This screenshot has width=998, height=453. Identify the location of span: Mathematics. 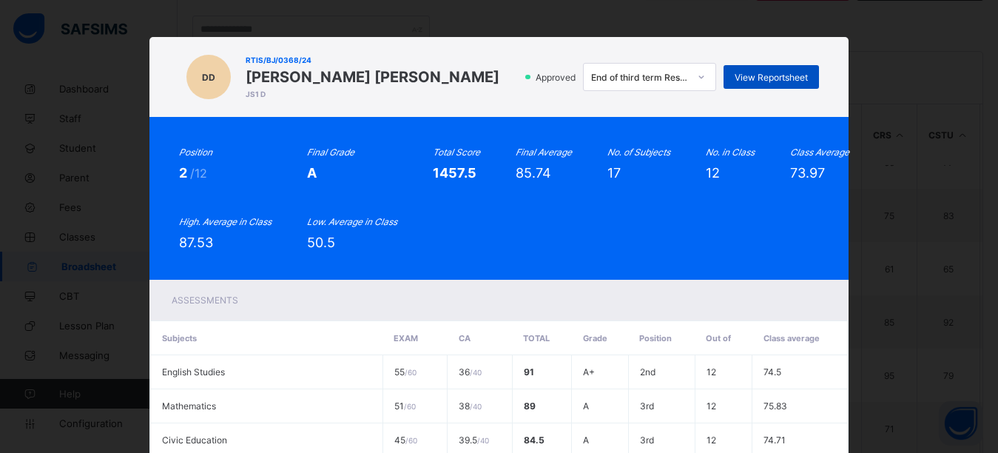
(189, 405).